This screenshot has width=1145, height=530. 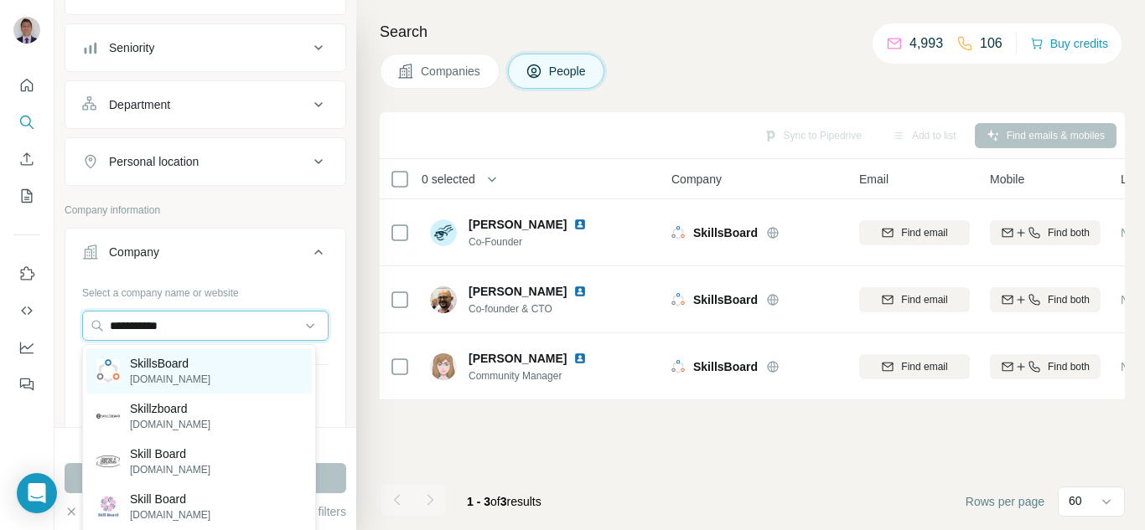 I want to click on span: Email, so click(x=873, y=179).